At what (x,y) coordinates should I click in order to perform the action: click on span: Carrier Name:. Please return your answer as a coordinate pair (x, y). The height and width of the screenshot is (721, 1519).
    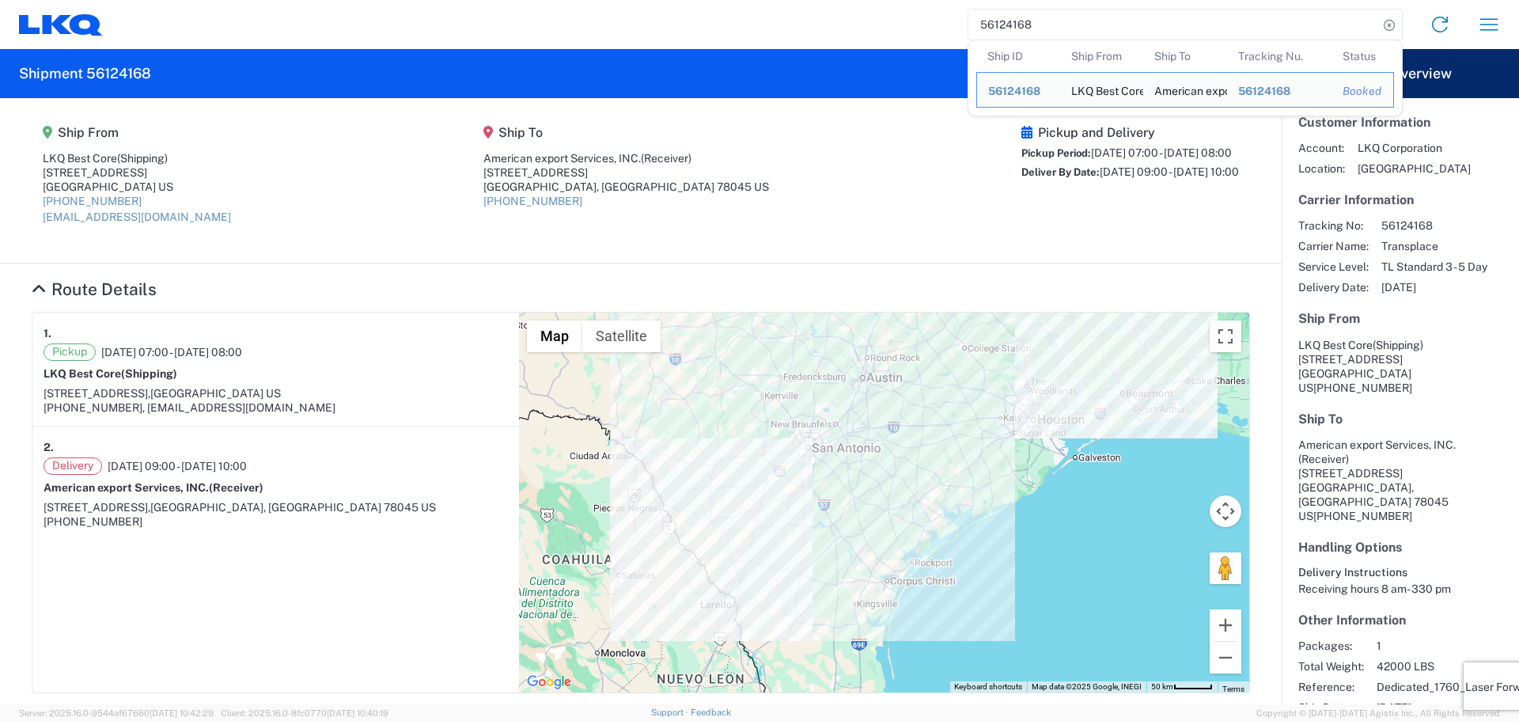
    Looking at the image, I should click on (1333, 246).